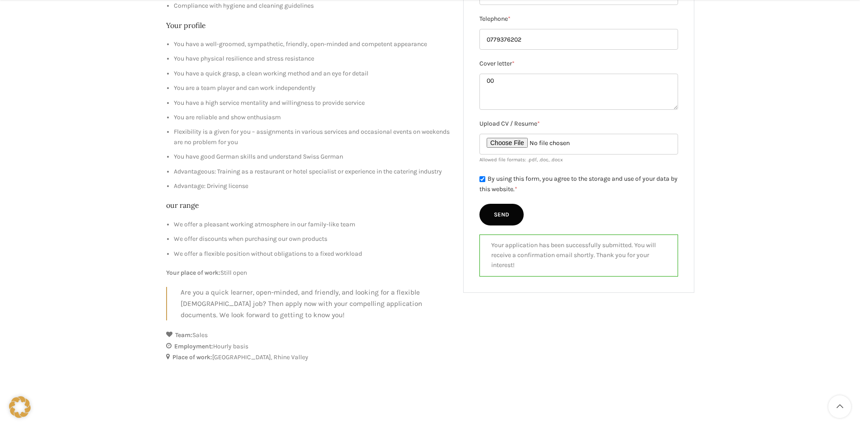 This screenshot has width=860, height=427. Describe the element at coordinates (312, 136) in the screenshot. I see `font: Flexibility is a given for you – assignments in various services and occasional events on weekend...` at that location.